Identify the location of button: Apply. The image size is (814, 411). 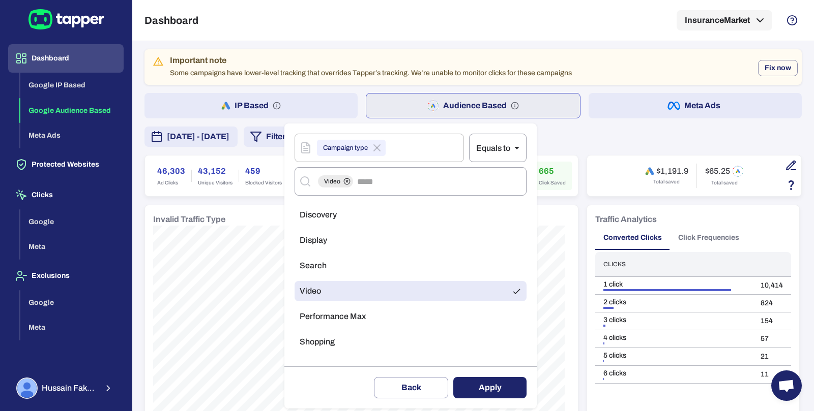
(490, 388).